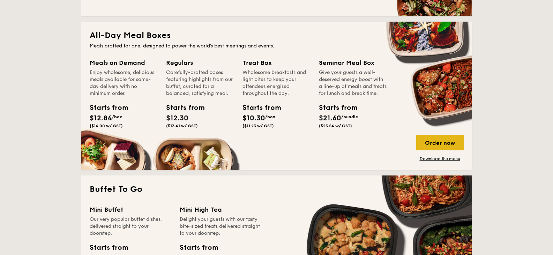 This screenshot has width=553, height=255. What do you see at coordinates (440, 143) in the screenshot?
I see `div: Order now` at bounding box center [440, 143].